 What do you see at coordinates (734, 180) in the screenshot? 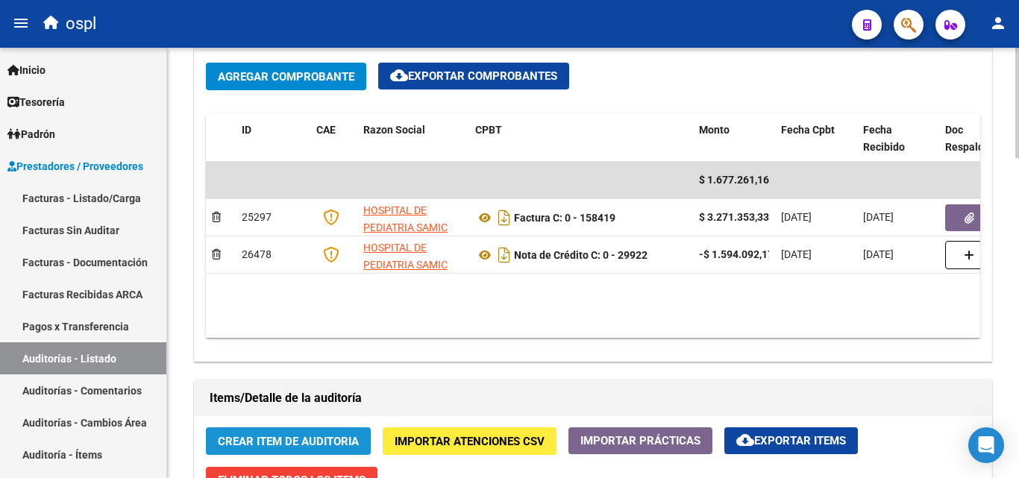
I see `span: $ 1.677.261,16` at bounding box center [734, 180].